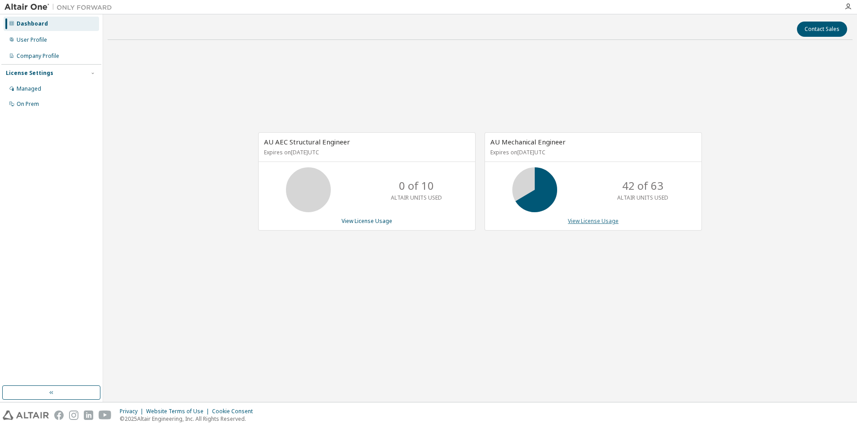 The image size is (857, 428). What do you see at coordinates (133, 411) in the screenshot?
I see `div: Privacy` at bounding box center [133, 411].